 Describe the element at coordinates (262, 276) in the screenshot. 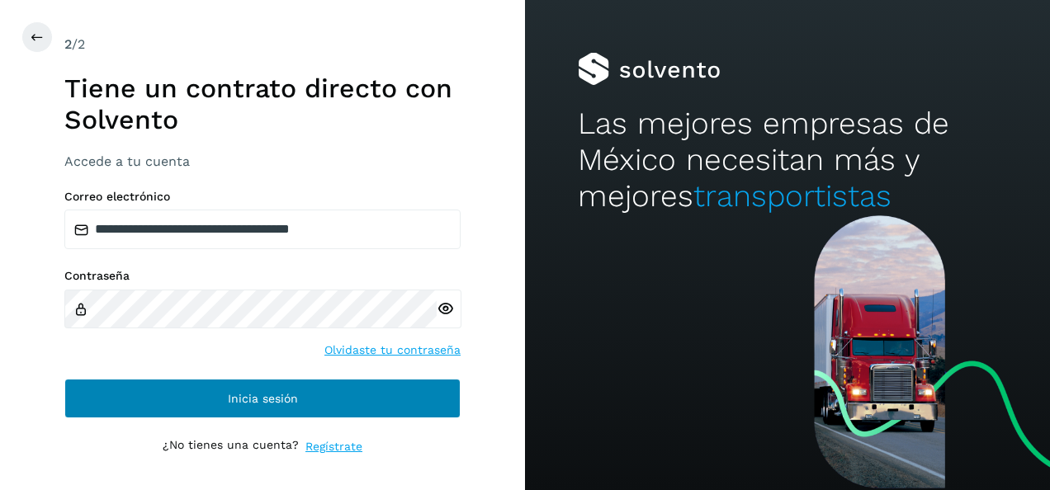

I see `label: Contraseña` at that location.